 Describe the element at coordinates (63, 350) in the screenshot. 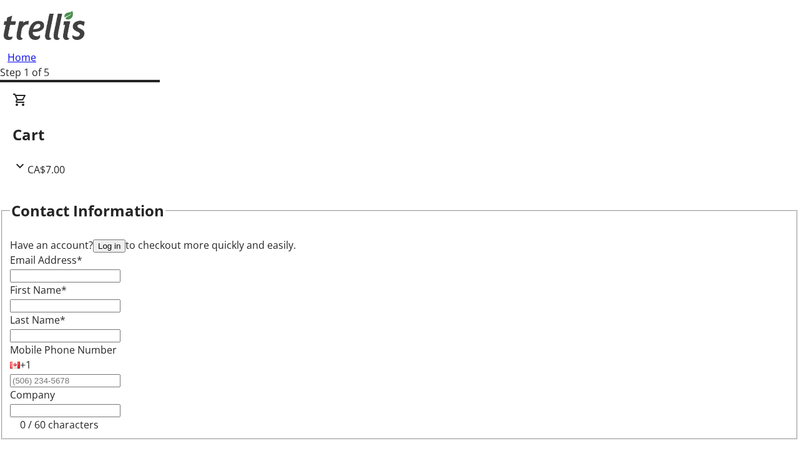

I see `label: Mobile Phone Number` at that location.